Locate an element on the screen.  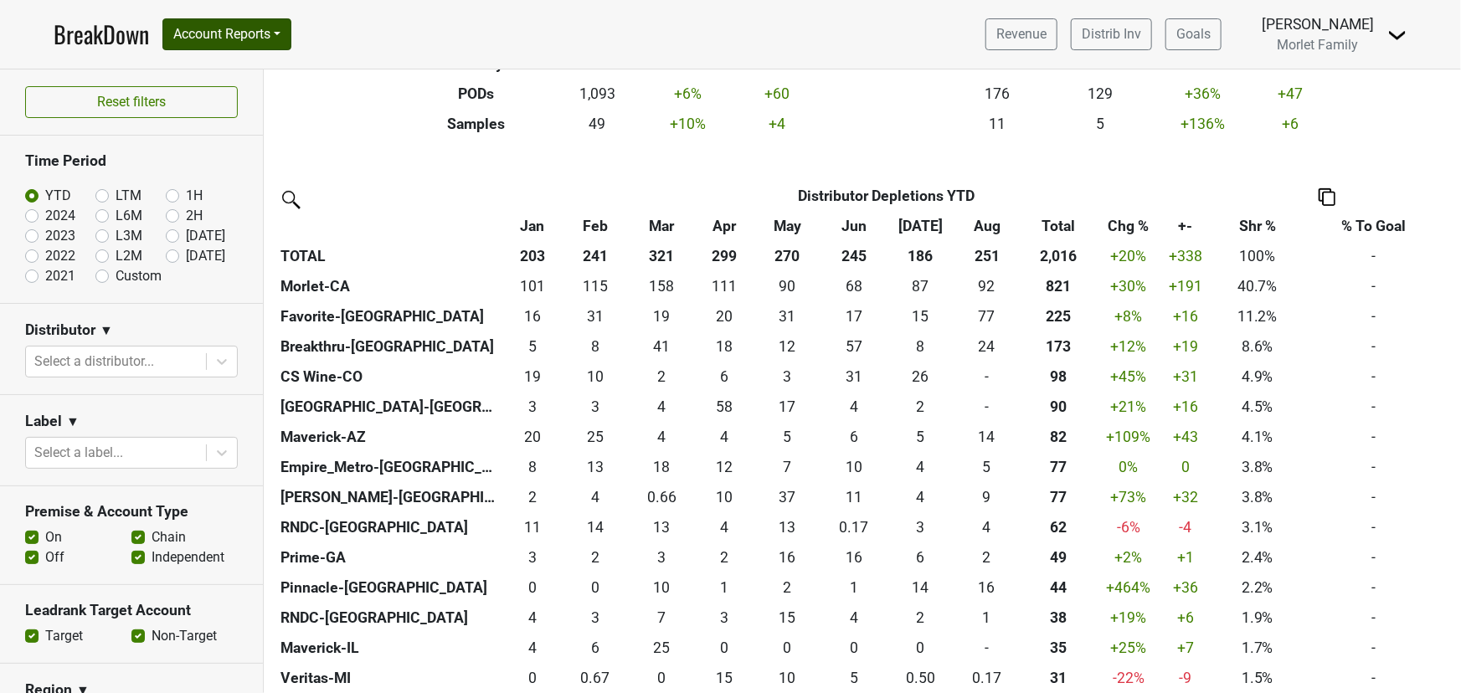
label: 2023 is located at coordinates (60, 236).